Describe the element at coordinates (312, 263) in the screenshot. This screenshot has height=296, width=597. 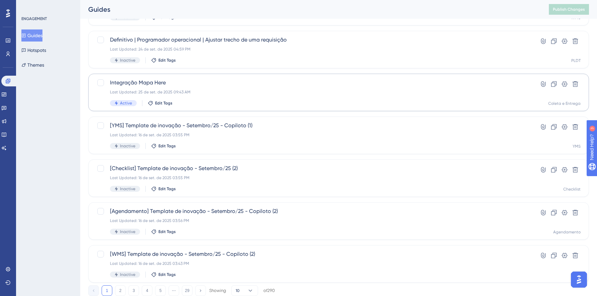
I see `div: Last Updated: 16 de set. de 2025 03:43 PM` at that location.